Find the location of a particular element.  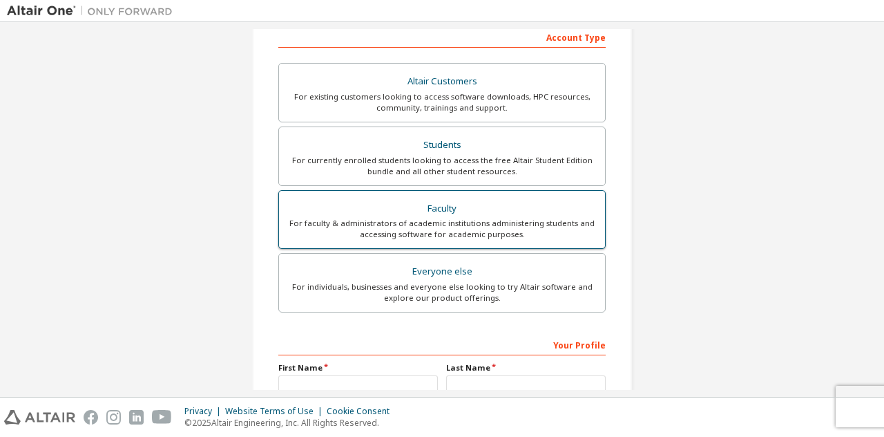

div: Students is located at coordinates (442, 145).